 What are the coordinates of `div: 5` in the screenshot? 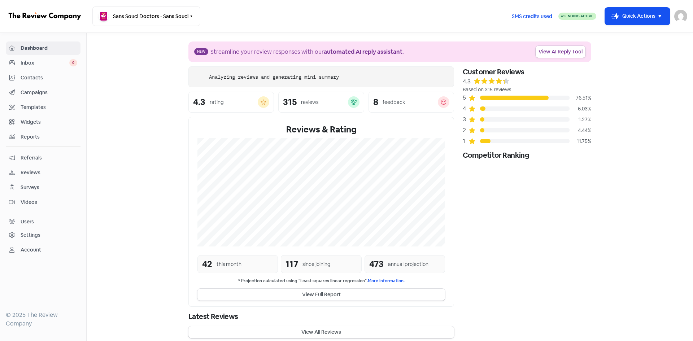 It's located at (465, 98).